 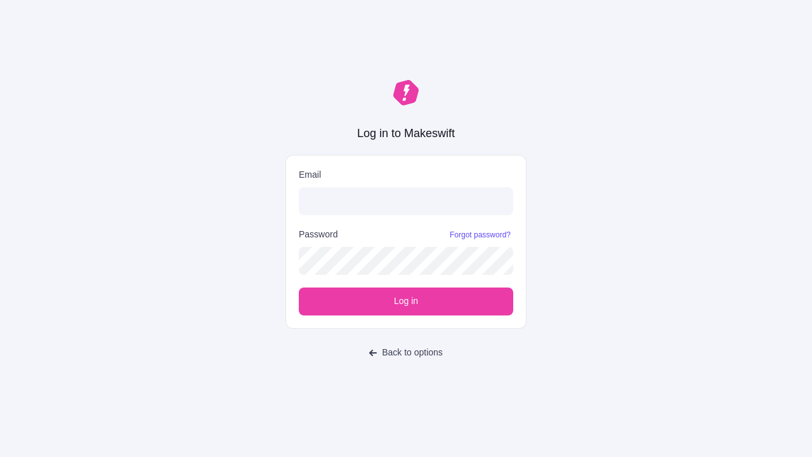 I want to click on p: Email, so click(x=406, y=175).